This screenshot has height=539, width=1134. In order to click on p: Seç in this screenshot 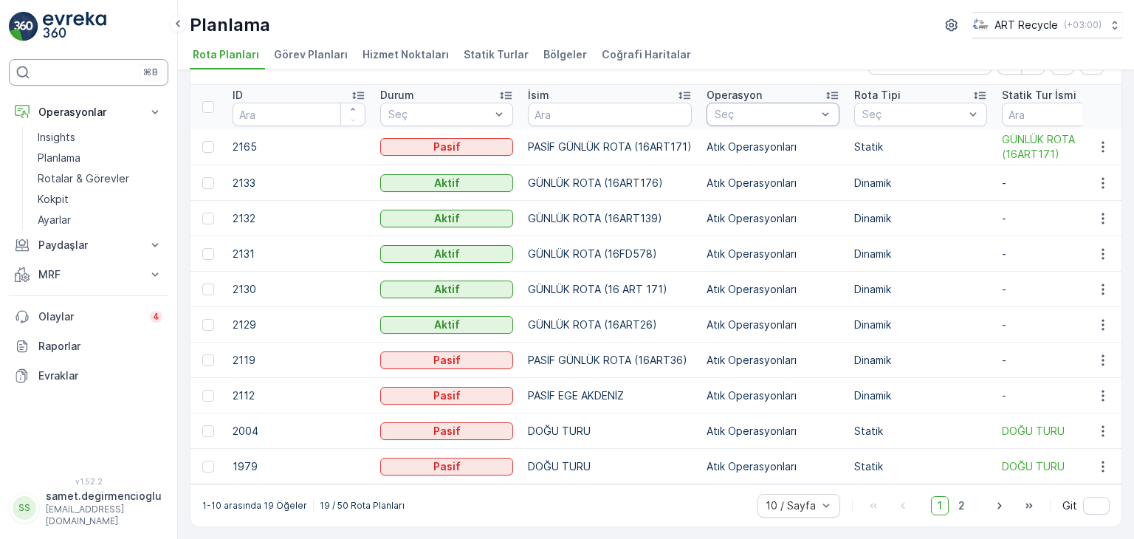, I will do `click(913, 114)`.